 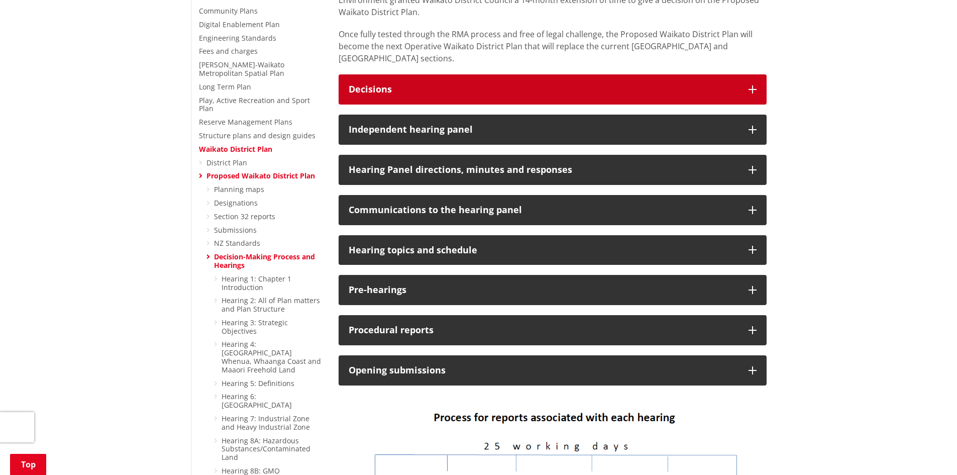 What do you see at coordinates (225, 86) in the screenshot?
I see `a: Long Term Plan` at bounding box center [225, 86].